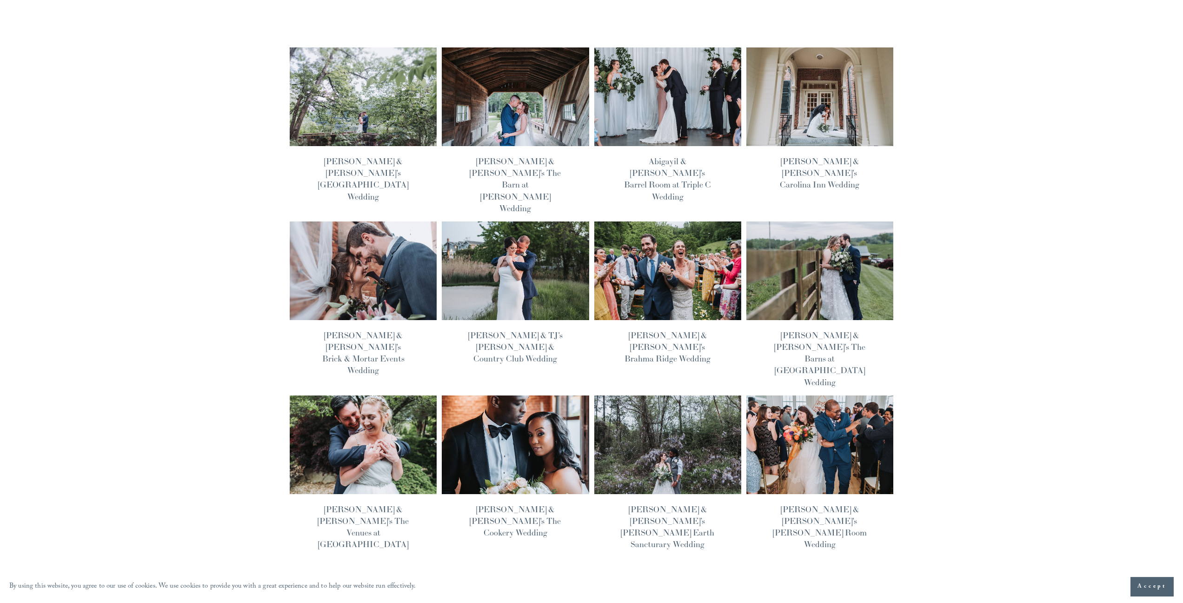  Describe the element at coordinates (515, 271) in the screenshot. I see `img: Maura &amp; TJ's Lawrence Yatch &amp; Country Club Wedding` at that location.